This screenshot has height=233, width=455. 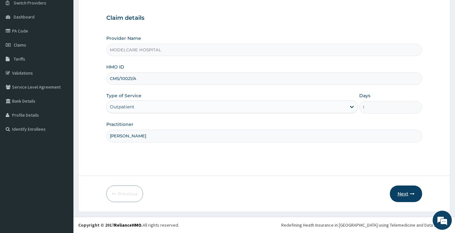 What do you see at coordinates (264, 225) in the screenshot?
I see `footer: All rights reserved.` at bounding box center [264, 225].